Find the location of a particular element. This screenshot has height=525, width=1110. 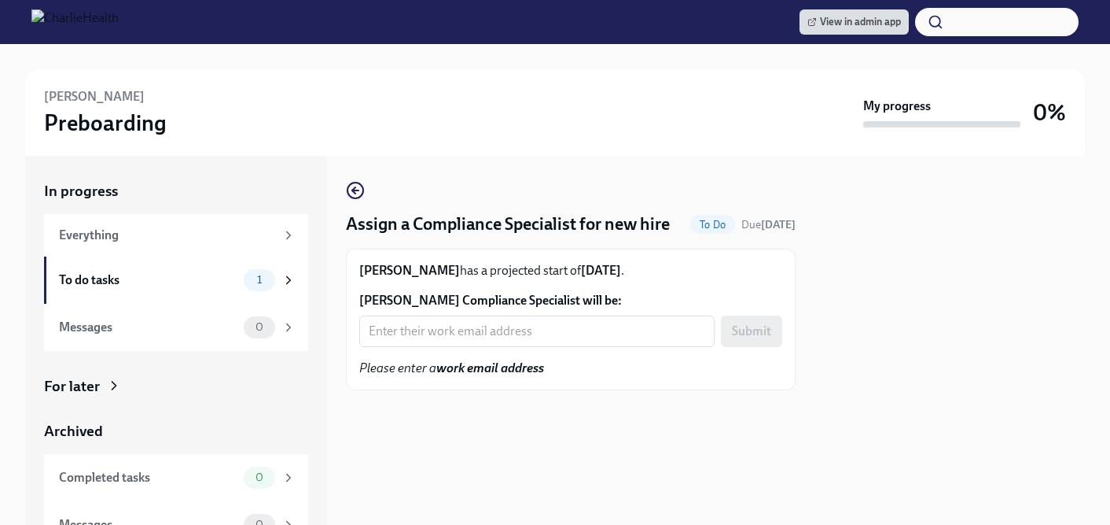

span: 1 is located at coordinates (260, 279).